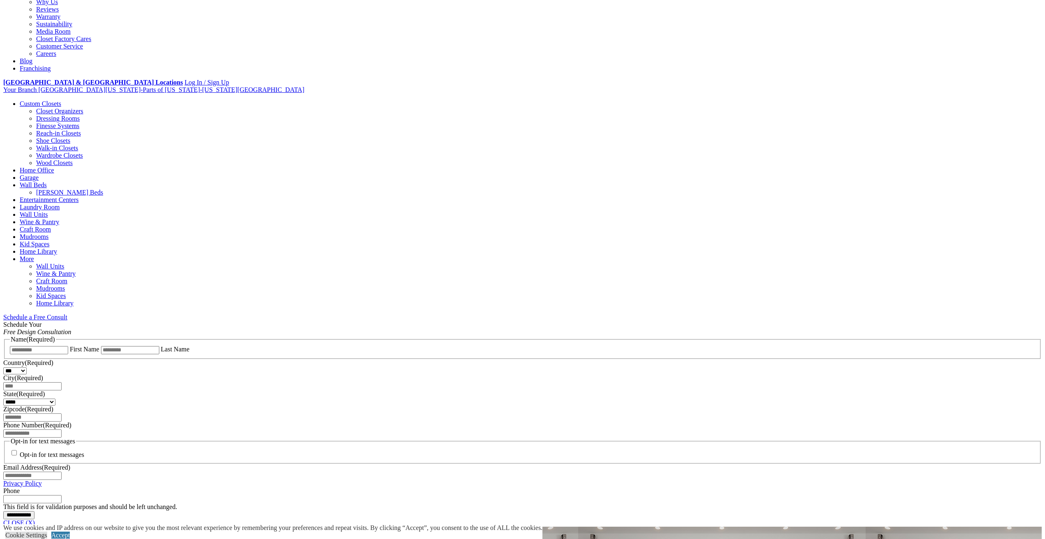 The height and width of the screenshot is (539, 1045). What do you see at coordinates (19, 523) in the screenshot?
I see `a: CLOSE (X)` at bounding box center [19, 523].